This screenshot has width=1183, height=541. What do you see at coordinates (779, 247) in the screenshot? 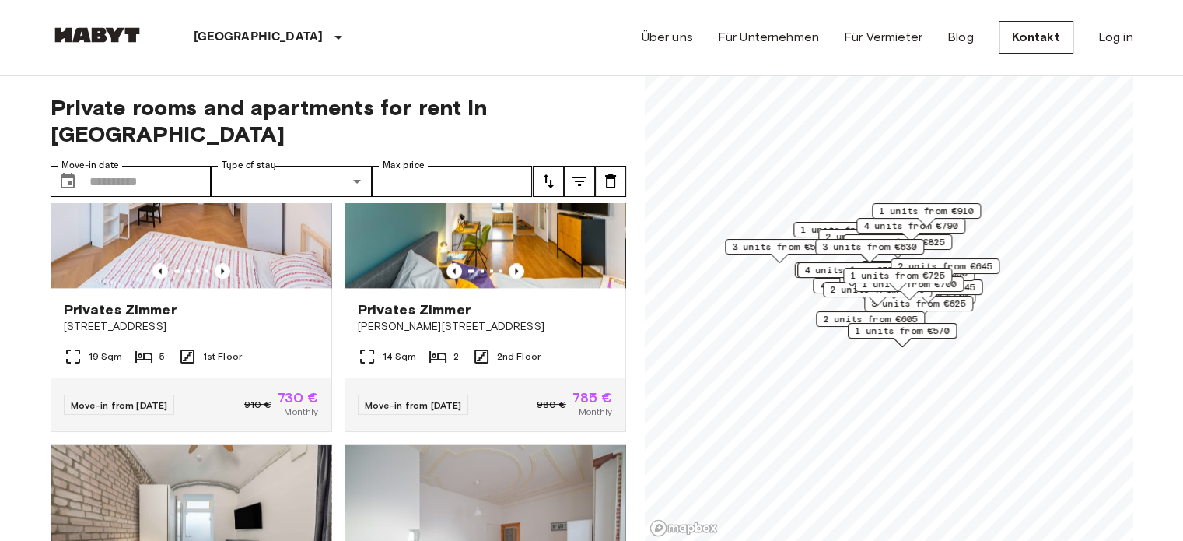
I see `span: 3 units from €590` at bounding box center [779, 247].